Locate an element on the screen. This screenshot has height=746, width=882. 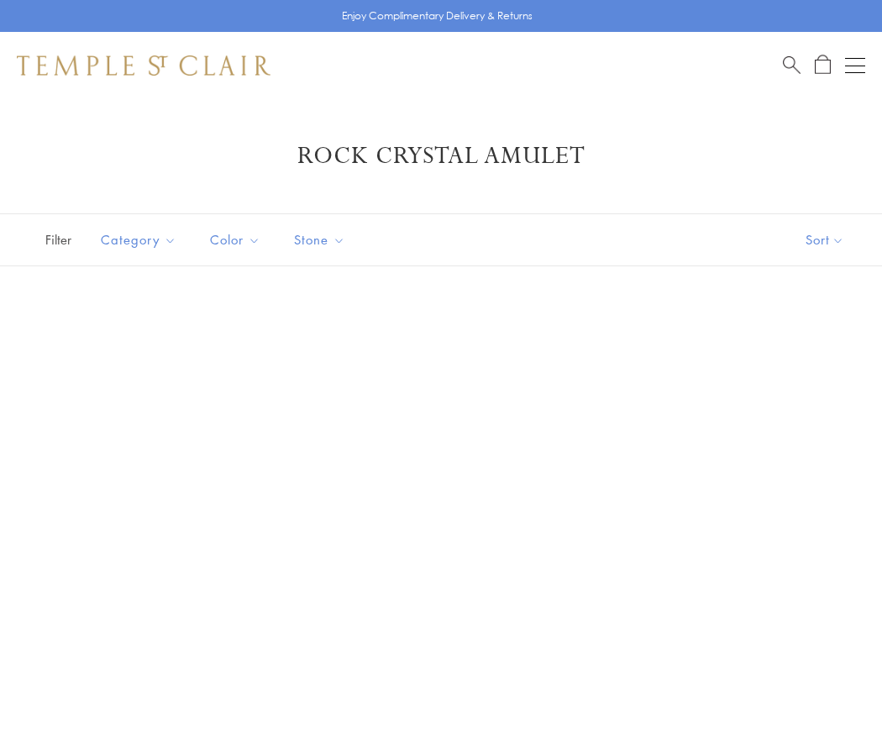
a: Open Shopping Bag is located at coordinates (822, 65).